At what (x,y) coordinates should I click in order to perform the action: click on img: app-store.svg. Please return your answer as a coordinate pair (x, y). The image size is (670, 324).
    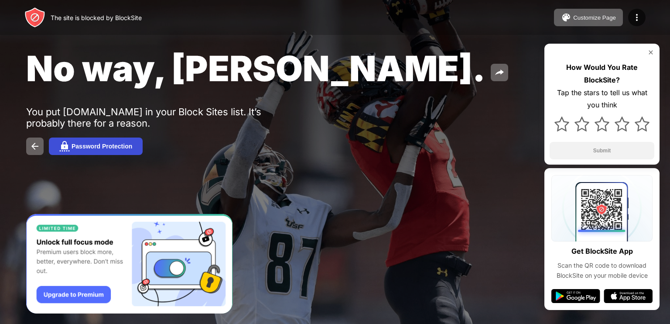
    Looking at the image, I should click on (628, 296).